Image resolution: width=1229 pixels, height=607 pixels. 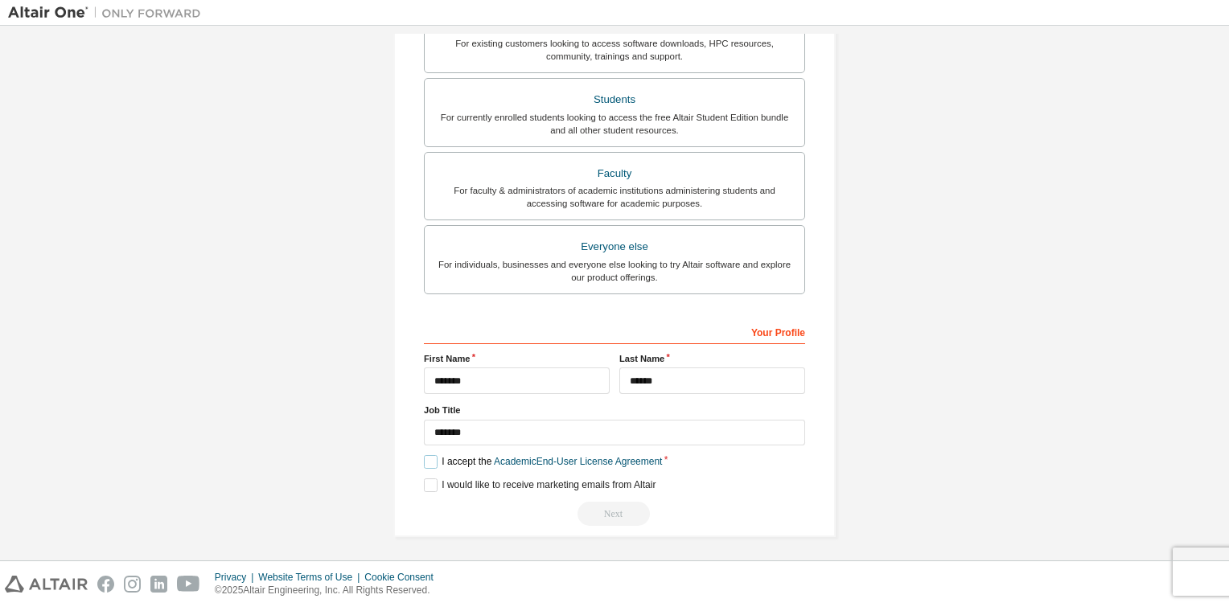 I want to click on img: facebook.svg, so click(x=105, y=584).